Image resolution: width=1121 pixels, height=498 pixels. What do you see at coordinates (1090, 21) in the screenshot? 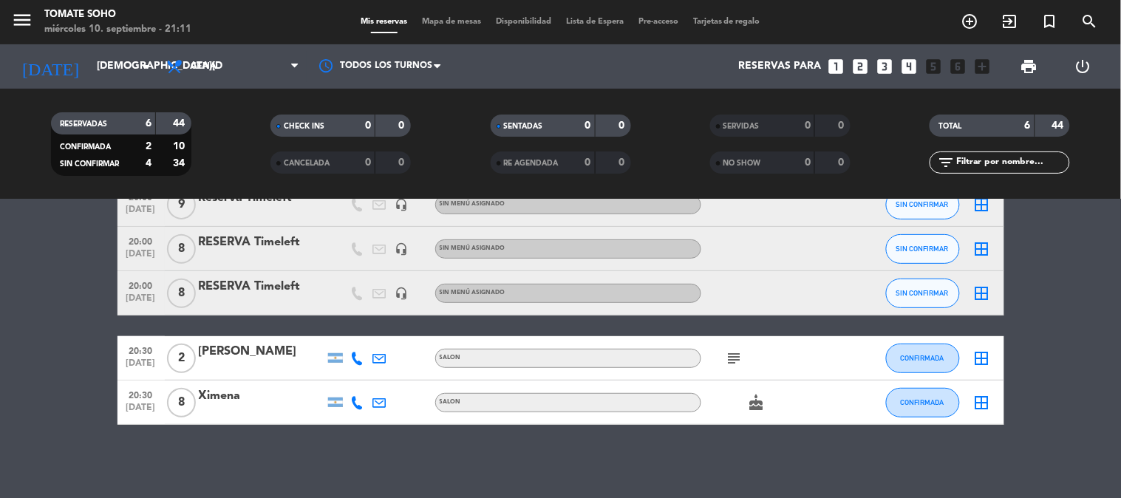
I see `i: search` at bounding box center [1090, 21].